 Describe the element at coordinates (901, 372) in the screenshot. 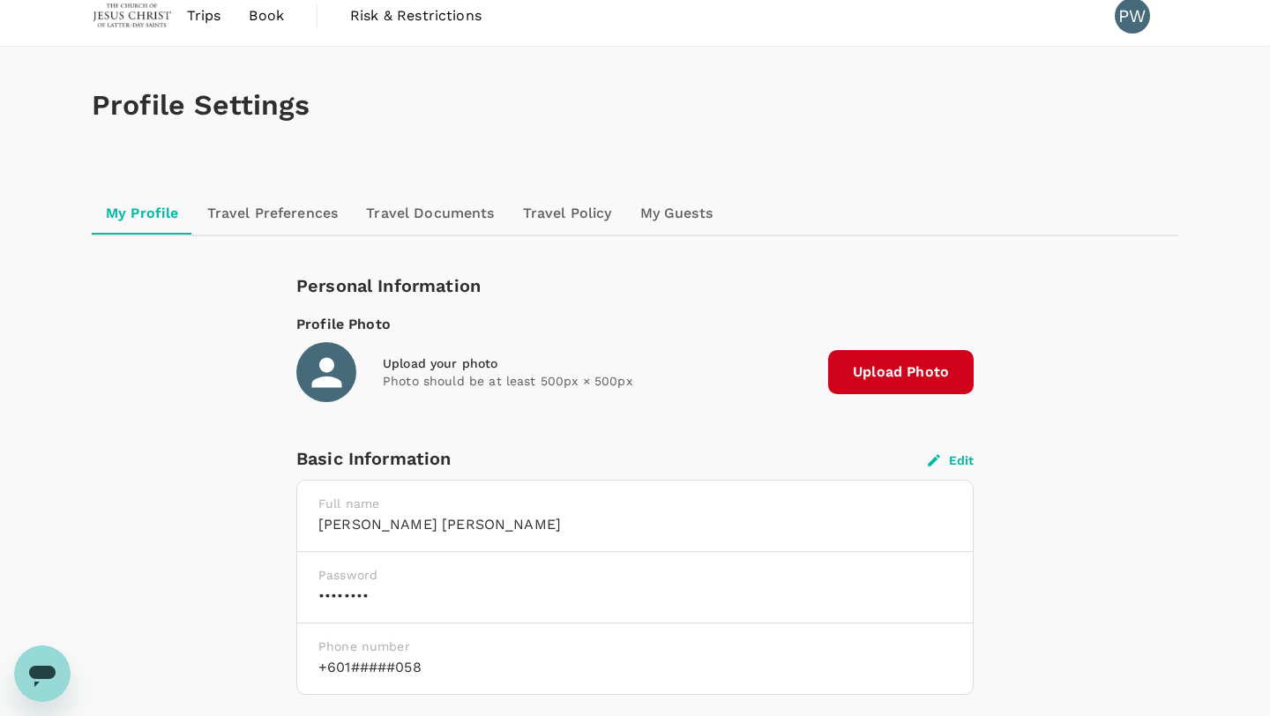

I see `span: Upload Photo` at that location.